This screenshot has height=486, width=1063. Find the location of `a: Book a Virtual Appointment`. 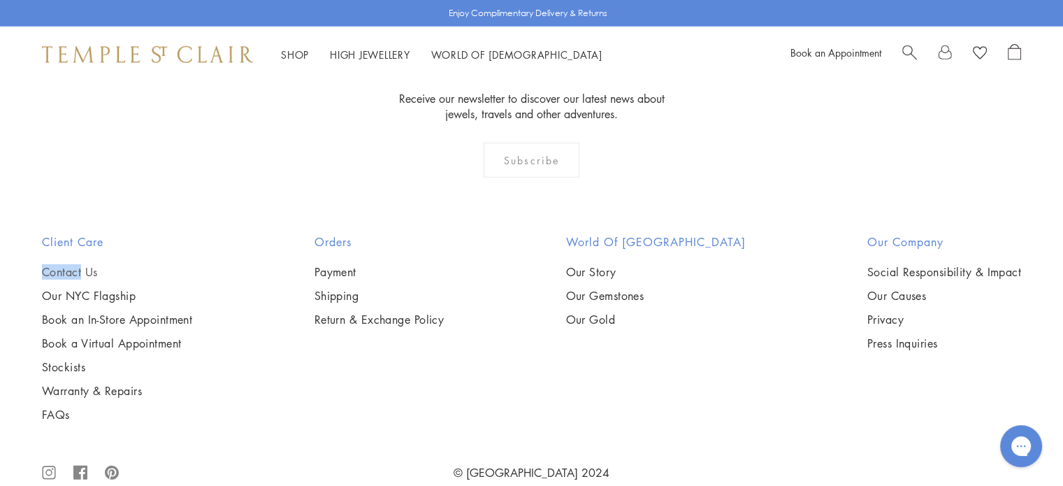

a: Book a Virtual Appointment is located at coordinates (117, 343).